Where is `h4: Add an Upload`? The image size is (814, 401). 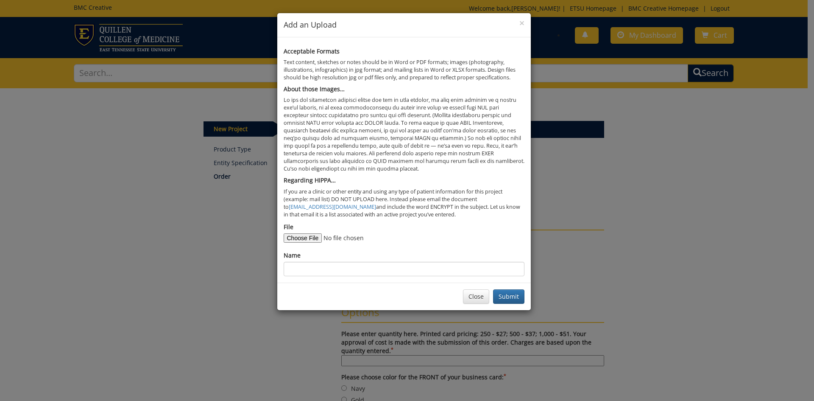
h4: Add an Upload is located at coordinates (404, 25).